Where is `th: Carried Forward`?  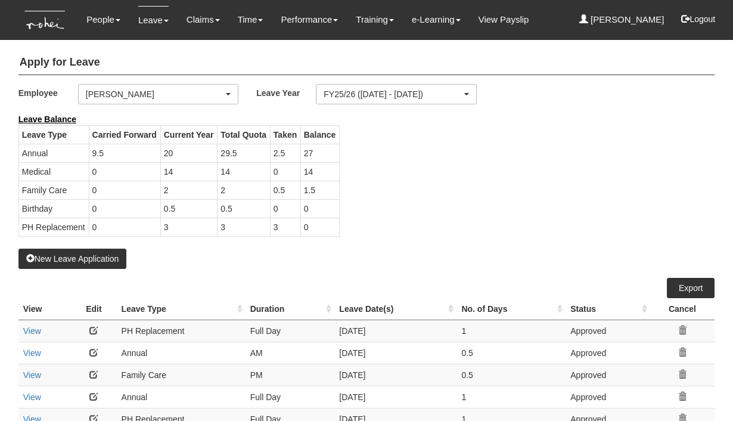
th: Carried Forward is located at coordinates (125, 134).